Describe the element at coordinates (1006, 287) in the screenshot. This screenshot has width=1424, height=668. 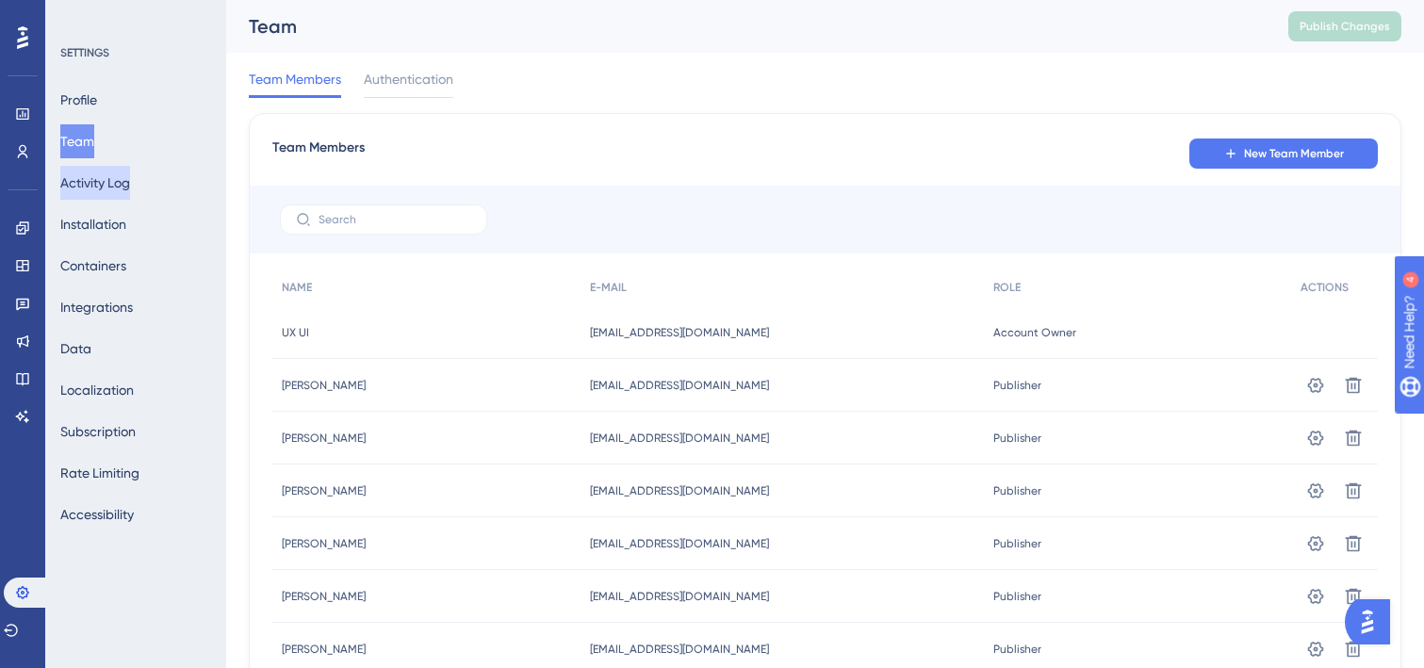
I see `span: ROLE` at that location.